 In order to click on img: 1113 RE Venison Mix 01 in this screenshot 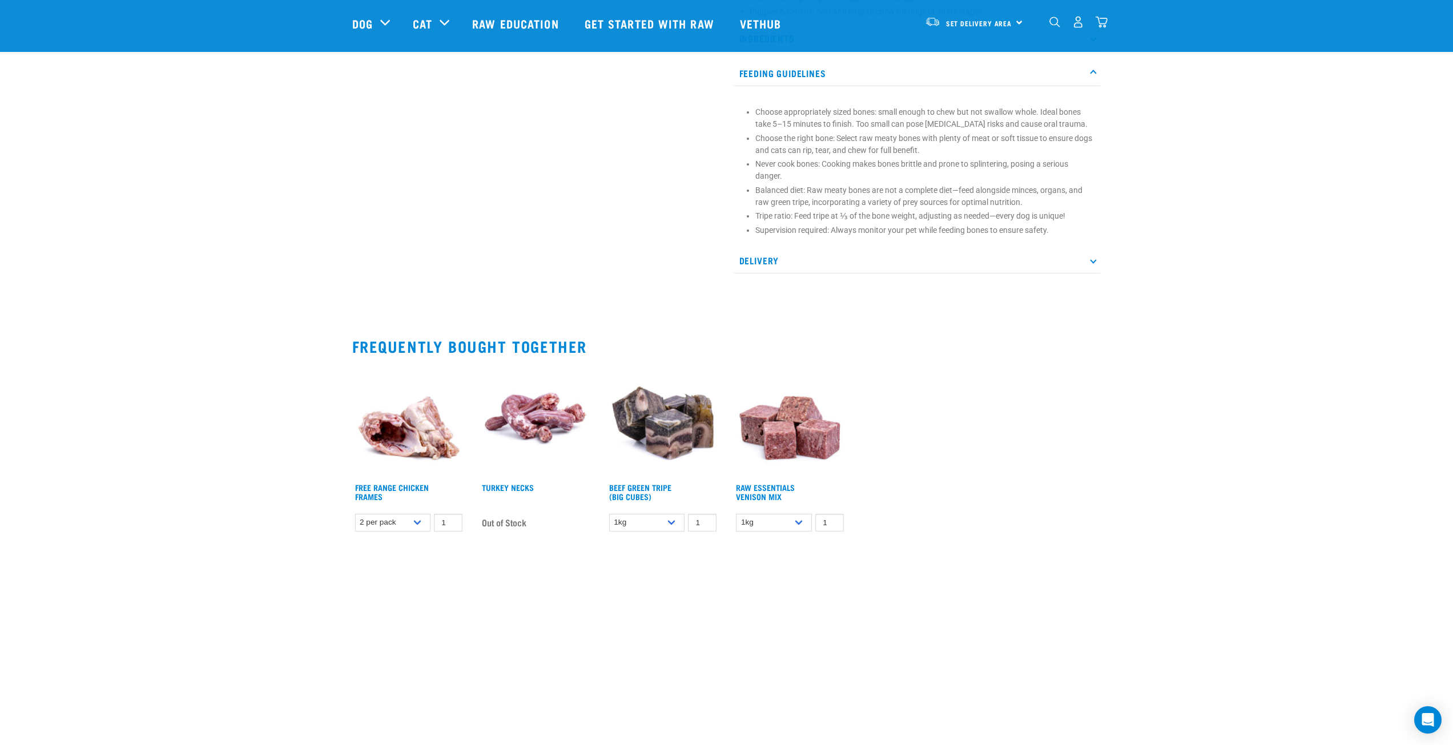, I will do `click(790, 420)`.